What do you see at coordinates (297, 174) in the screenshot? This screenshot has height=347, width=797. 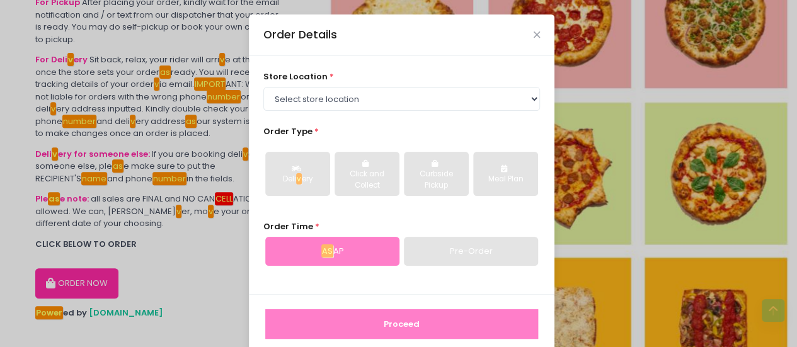 I see `button: Delivery` at bounding box center [297, 174].